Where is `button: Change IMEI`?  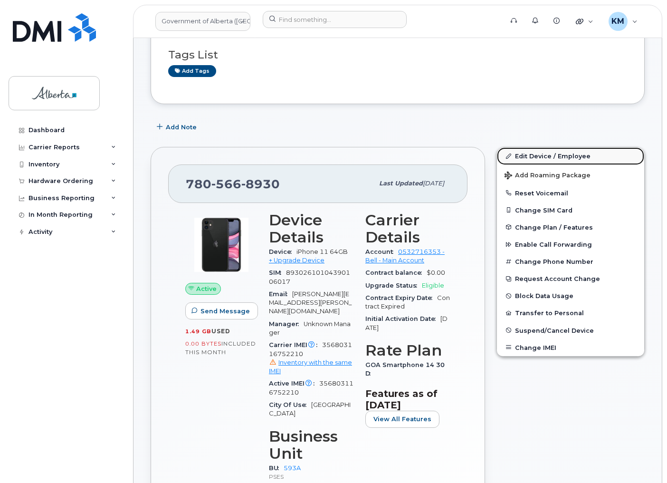
button: Change IMEI is located at coordinates (571, 347).